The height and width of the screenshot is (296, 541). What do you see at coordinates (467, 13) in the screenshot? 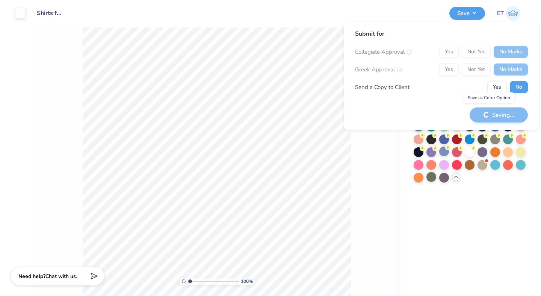
I see `button: Save` at bounding box center [467, 13].